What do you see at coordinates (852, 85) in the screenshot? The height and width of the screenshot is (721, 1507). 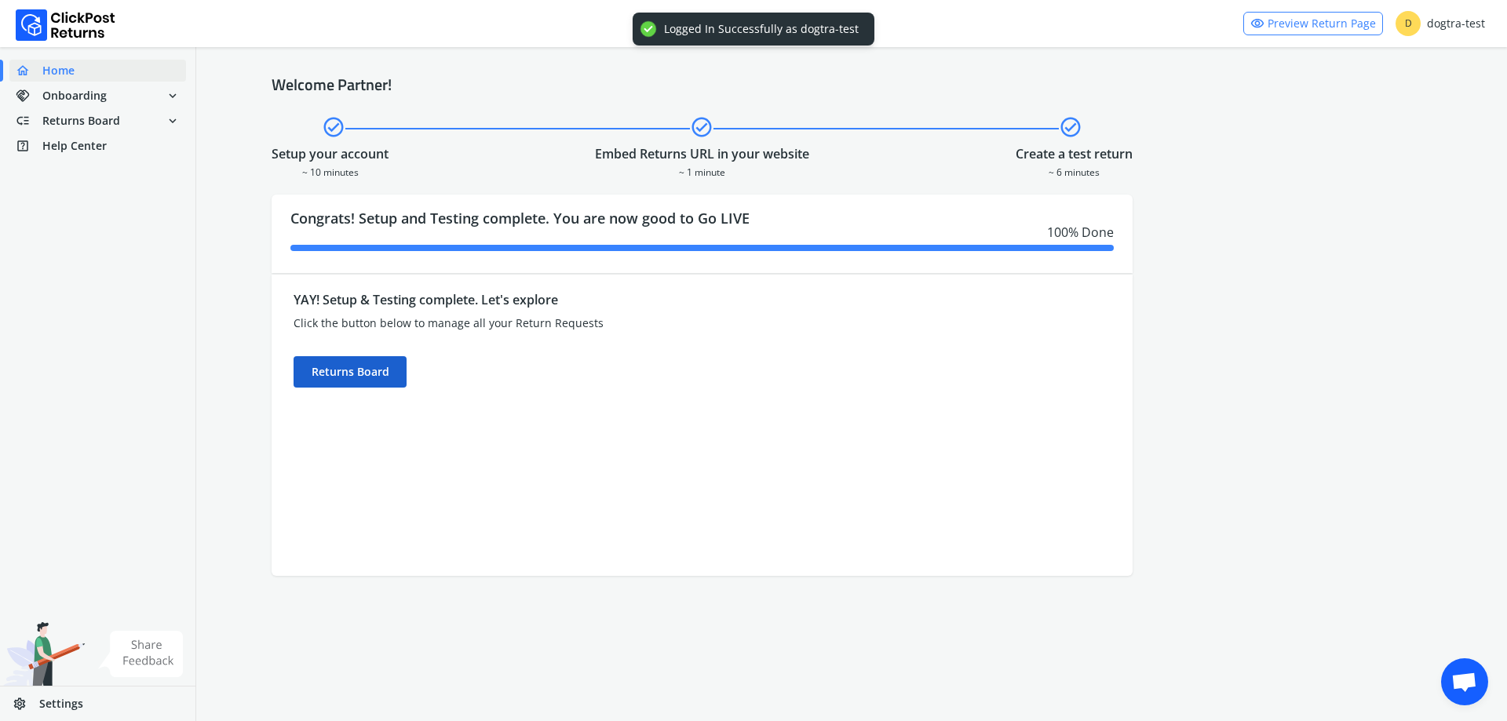 I see `h4: Welcome Partner!` at bounding box center [852, 85].